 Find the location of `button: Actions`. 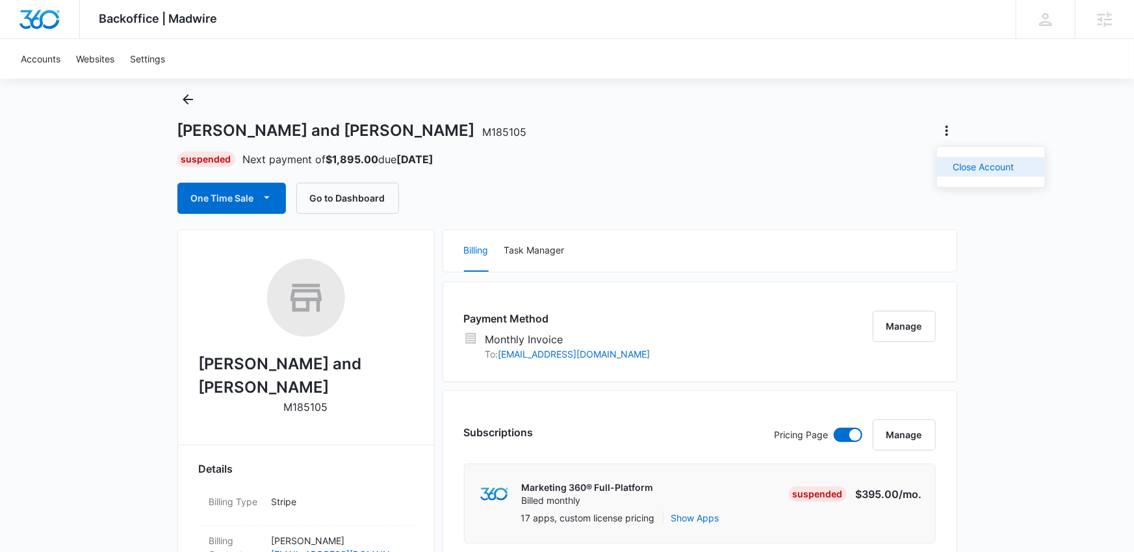

button: Actions is located at coordinates (947, 131).